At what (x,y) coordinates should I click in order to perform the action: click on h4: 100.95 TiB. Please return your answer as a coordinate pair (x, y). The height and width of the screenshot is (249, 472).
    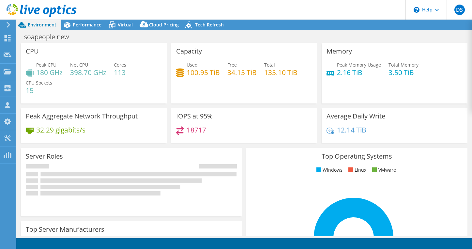
    Looking at the image, I should click on (203, 72).